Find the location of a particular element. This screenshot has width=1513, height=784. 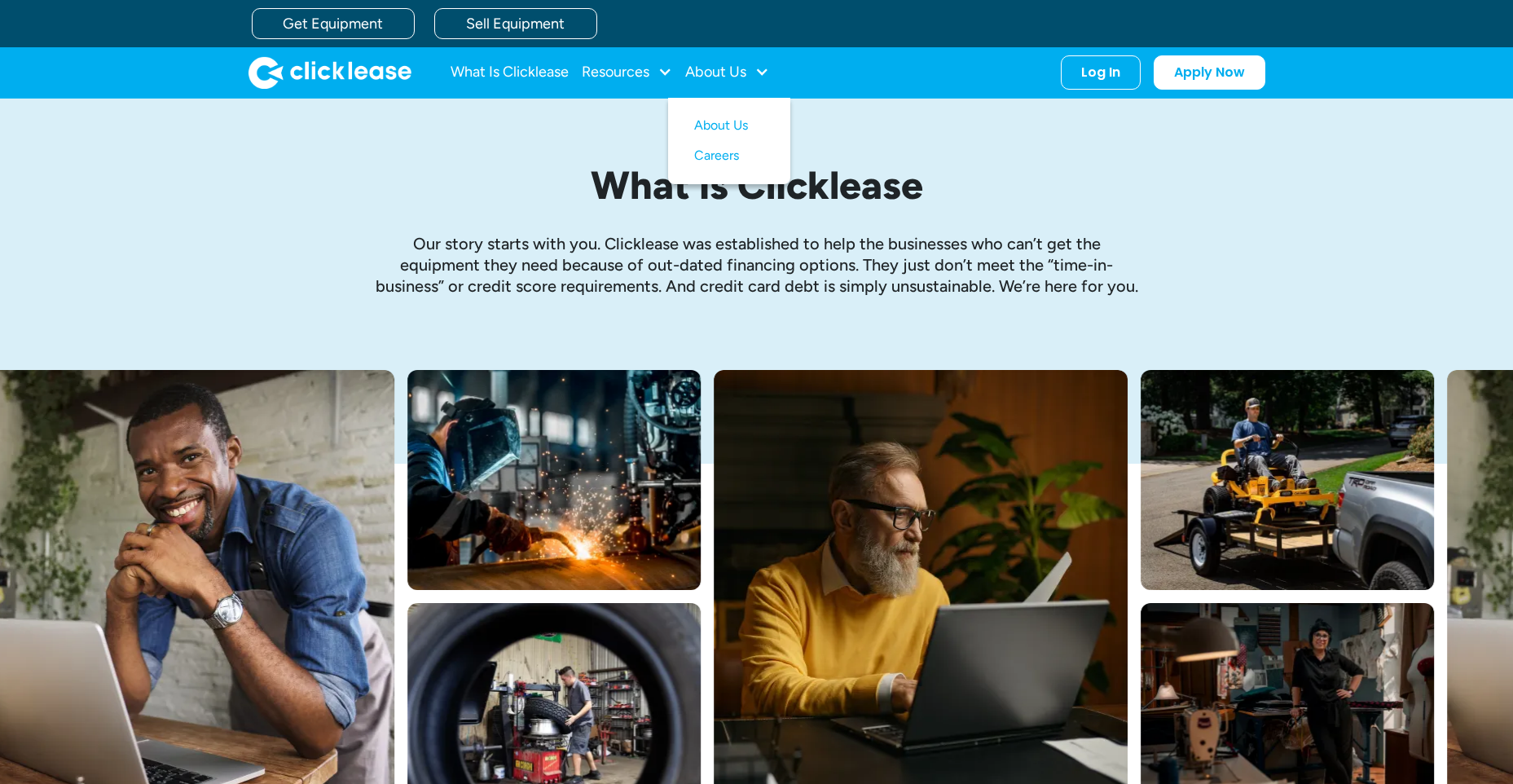

nav: About Us is located at coordinates (729, 141).